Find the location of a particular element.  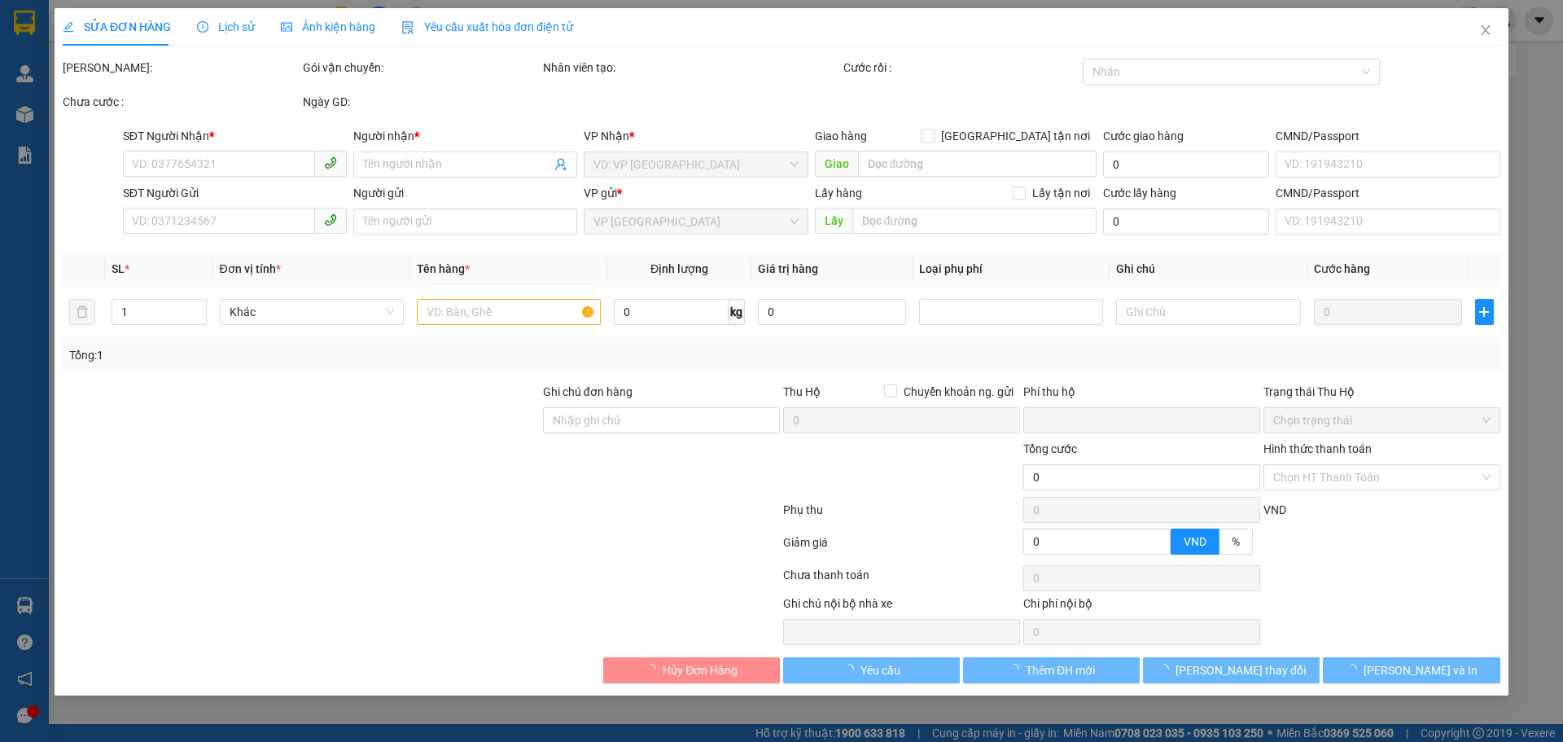

span: user-add is located at coordinates (562, 164).